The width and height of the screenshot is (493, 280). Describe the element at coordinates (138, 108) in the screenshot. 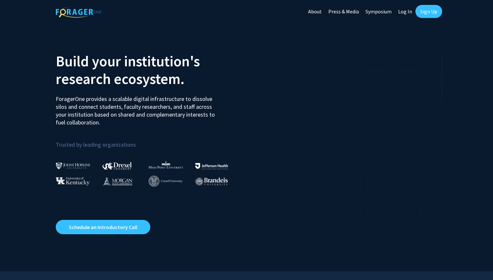

I see `p: ForagerOne provides a scalable digital infrastructure to dissolve silos and connect students, fac...` at that location.